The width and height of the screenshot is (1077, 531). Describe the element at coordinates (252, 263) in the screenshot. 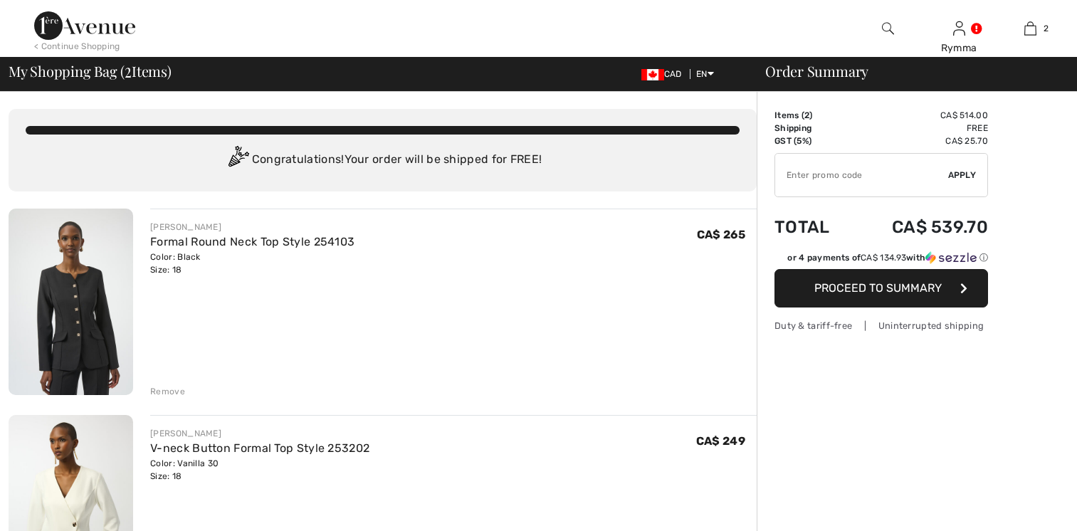

I see `div: Color: Black Size: 18` at that location.